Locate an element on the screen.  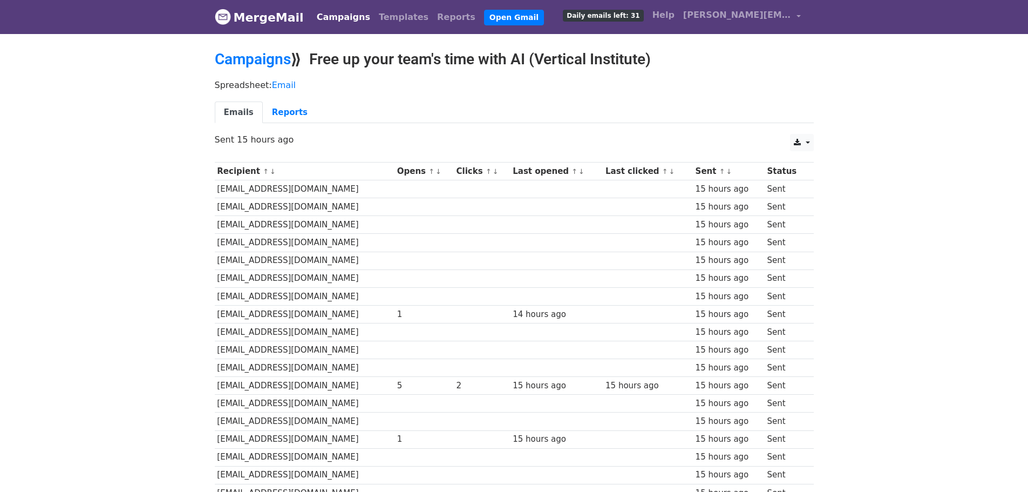
th: Last opened is located at coordinates (556, 171).